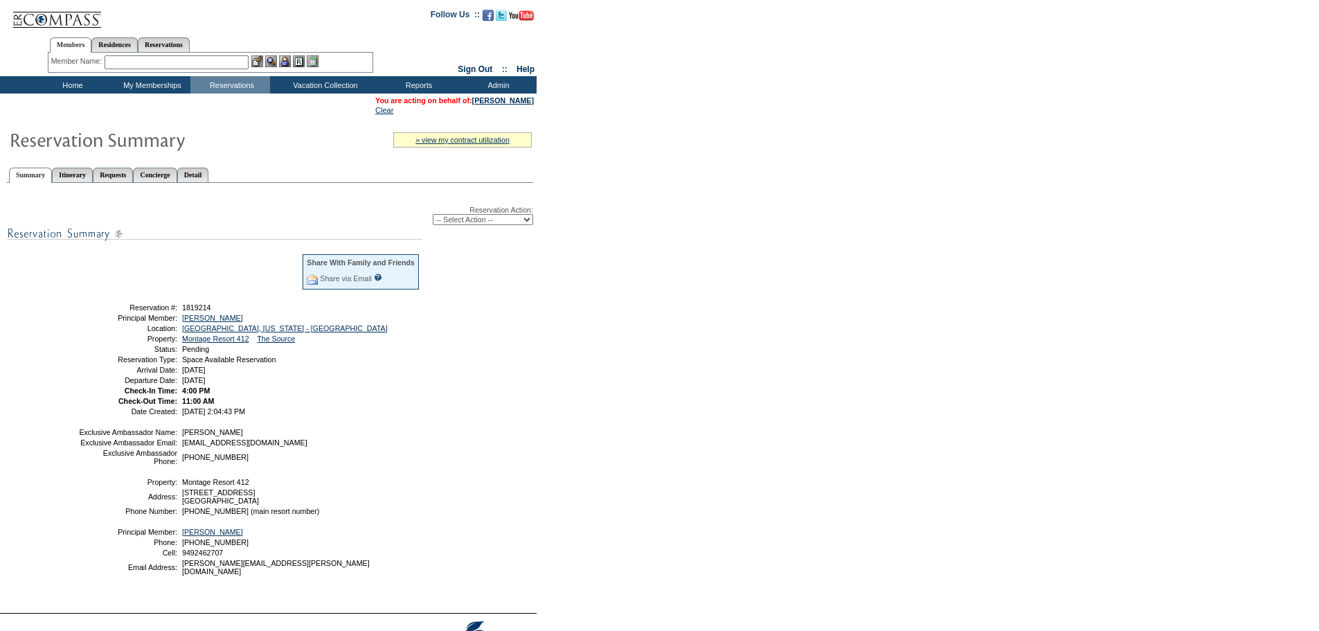 The image size is (1319, 631). What do you see at coordinates (71, 45) in the screenshot?
I see `a: Members` at bounding box center [71, 45].